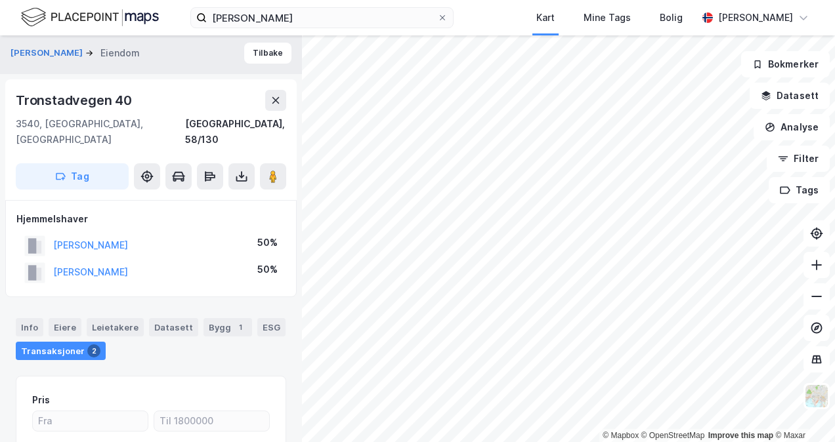  I want to click on div: Mine Tags, so click(607, 18).